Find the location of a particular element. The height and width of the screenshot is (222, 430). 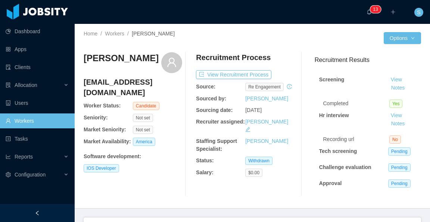

strong: Approval is located at coordinates (330, 183).